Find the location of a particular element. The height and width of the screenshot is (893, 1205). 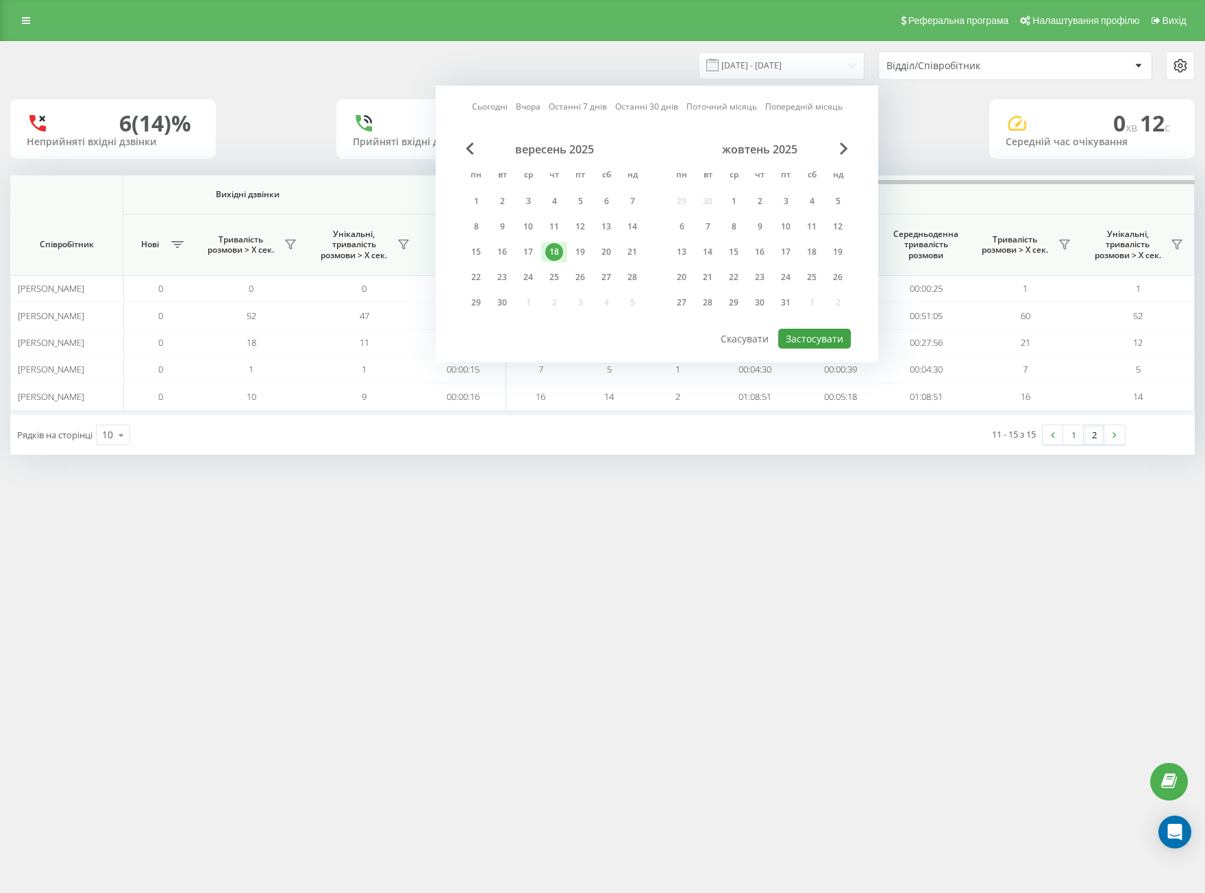

div: нд 21 вер 2025 р. is located at coordinates (632, 252).